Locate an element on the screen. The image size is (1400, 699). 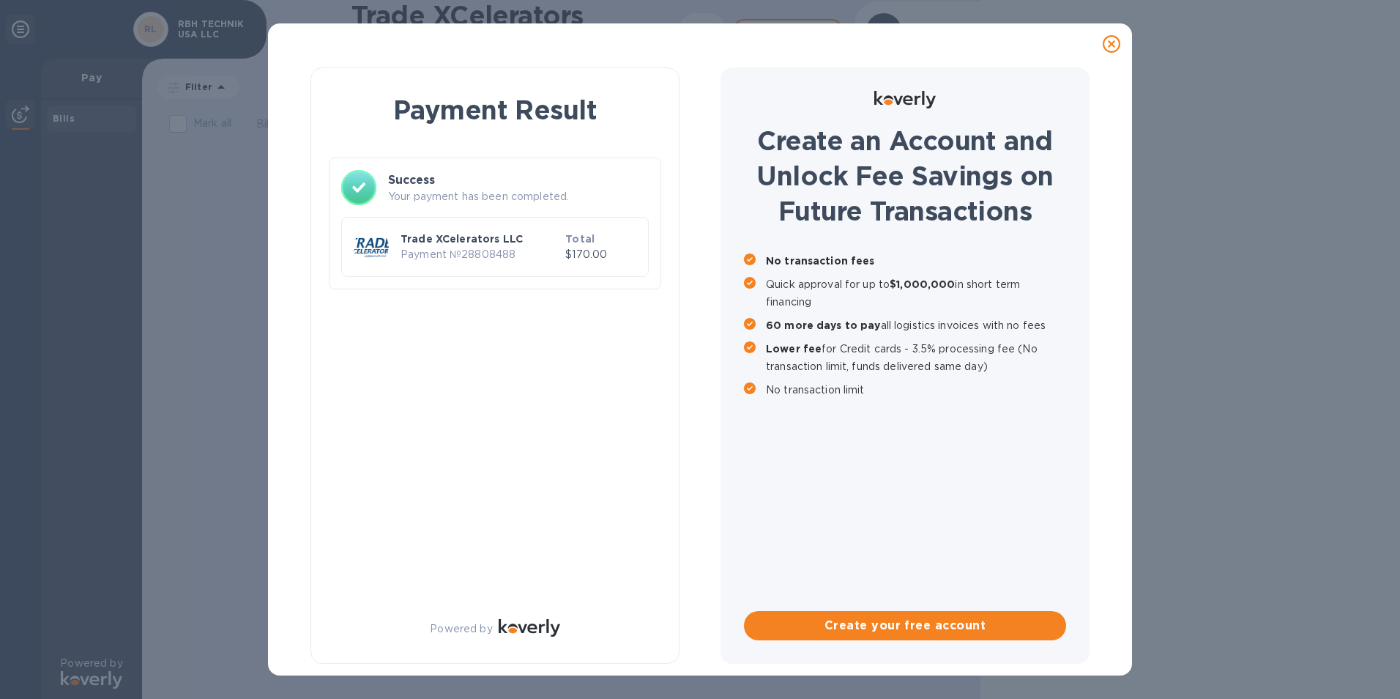
b: Lower fee is located at coordinates (794, 349).